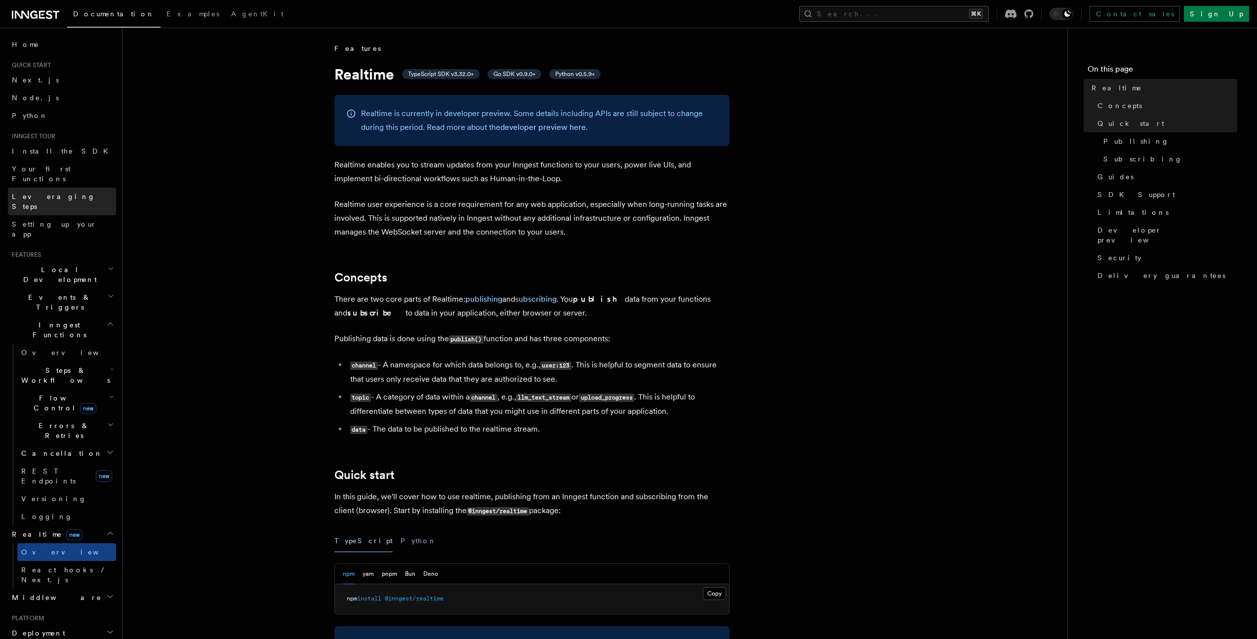  What do you see at coordinates (532, 74) in the screenshot?
I see `h1: Realtime` at bounding box center [532, 74].